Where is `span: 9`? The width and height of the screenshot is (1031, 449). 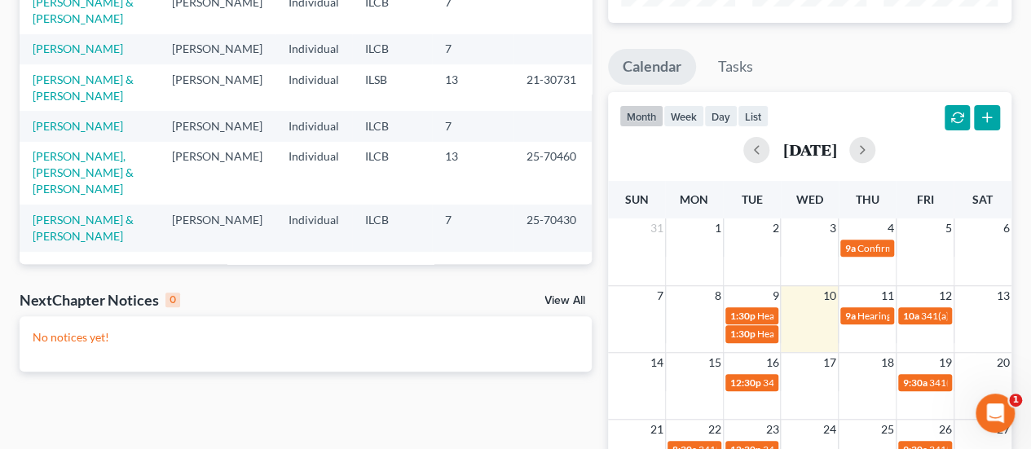 span: 9 is located at coordinates (775, 296).